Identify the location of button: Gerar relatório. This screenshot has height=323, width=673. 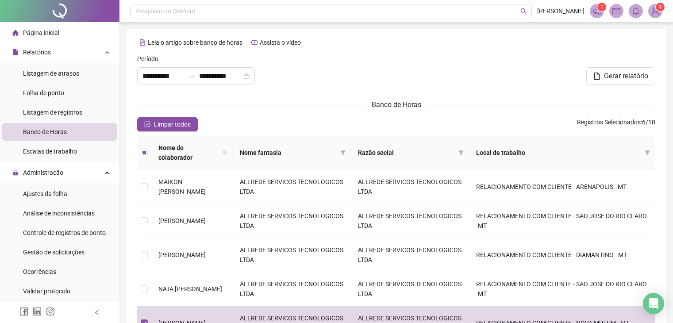
(621, 76).